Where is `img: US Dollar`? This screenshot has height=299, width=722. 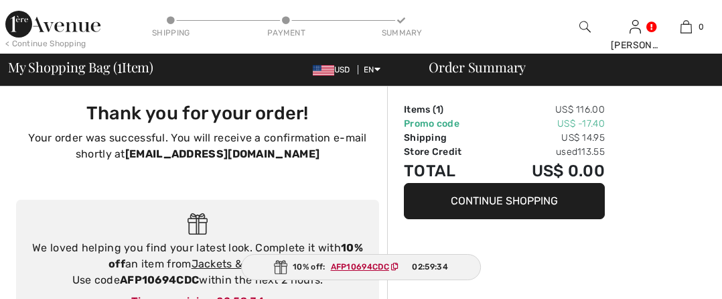
img: US Dollar is located at coordinates (324, 70).